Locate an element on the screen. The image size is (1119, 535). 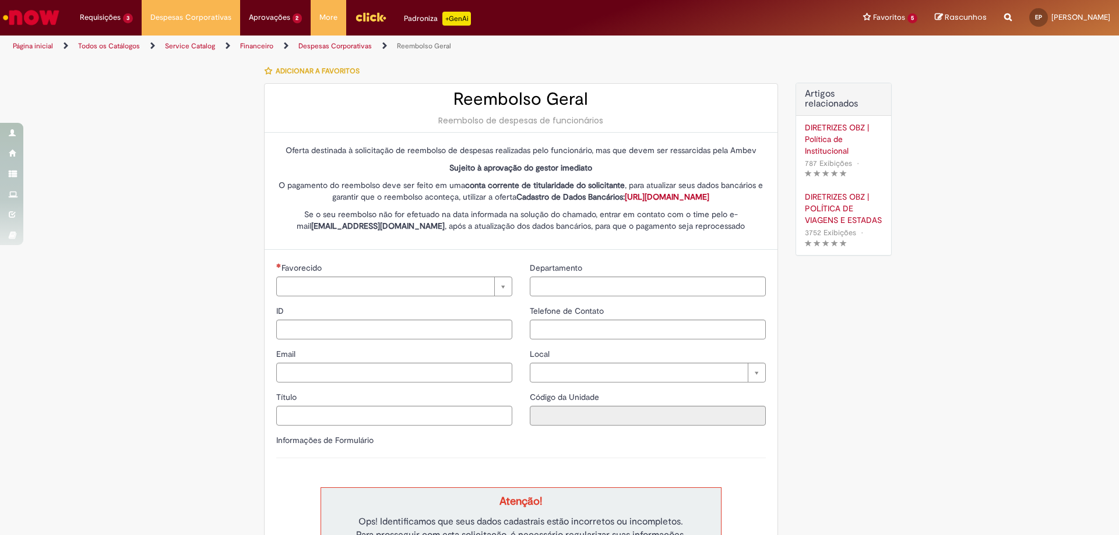
input: Email is located at coordinates (394, 373).